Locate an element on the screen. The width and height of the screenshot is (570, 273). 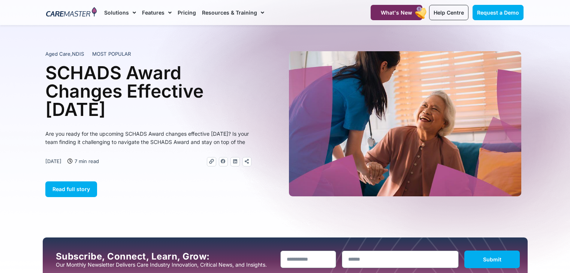
button: Submit is located at coordinates (492, 260).